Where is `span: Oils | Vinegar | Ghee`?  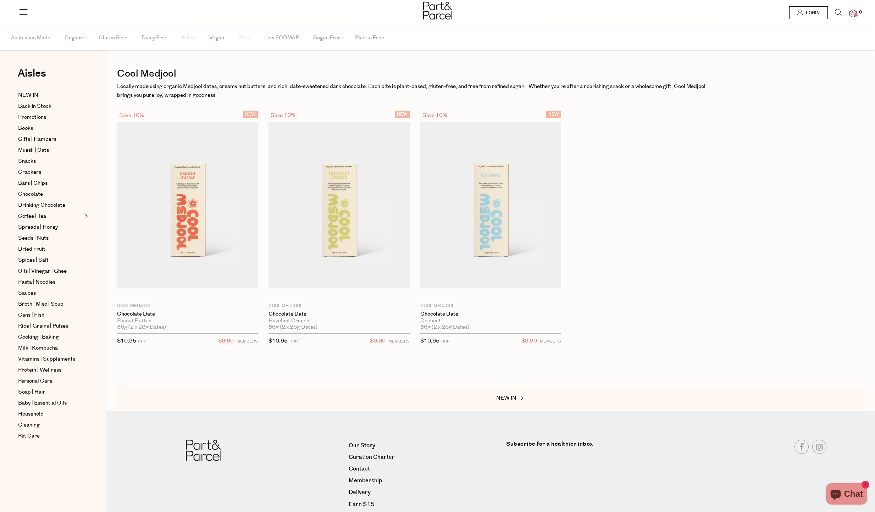
span: Oils | Vinegar | Ghee is located at coordinates (42, 271).